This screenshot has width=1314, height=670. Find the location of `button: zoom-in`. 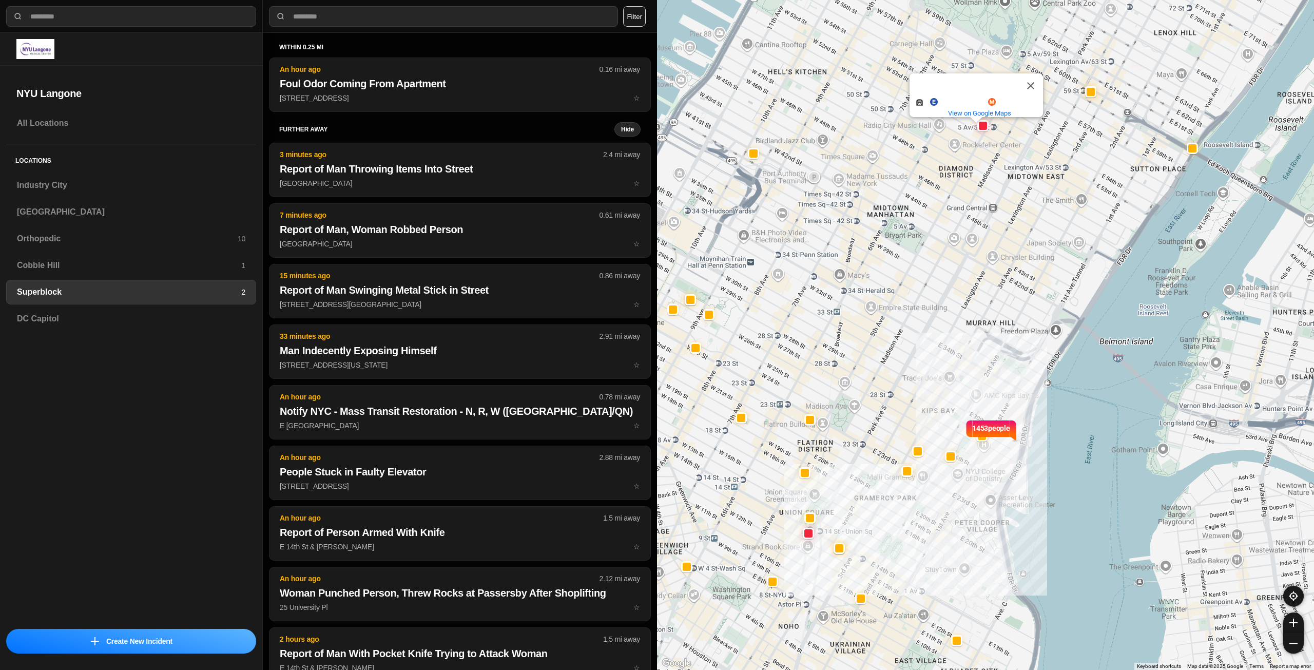

button: zoom-in is located at coordinates (1294, 623).